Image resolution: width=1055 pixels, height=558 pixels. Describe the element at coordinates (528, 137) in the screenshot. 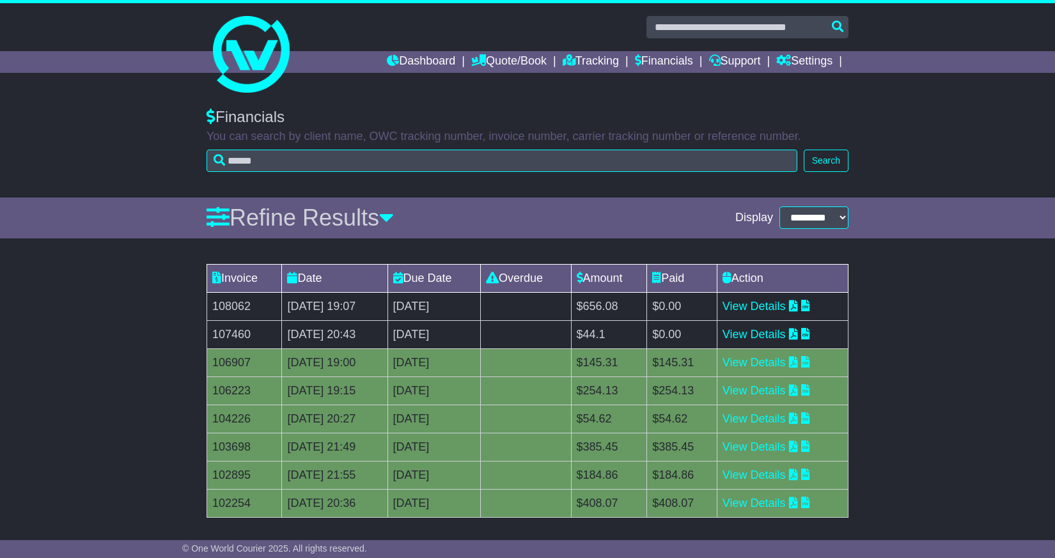

I see `p: You can search by client name, OWC tracking number, invoice number, carrier tracking number or re...` at that location.